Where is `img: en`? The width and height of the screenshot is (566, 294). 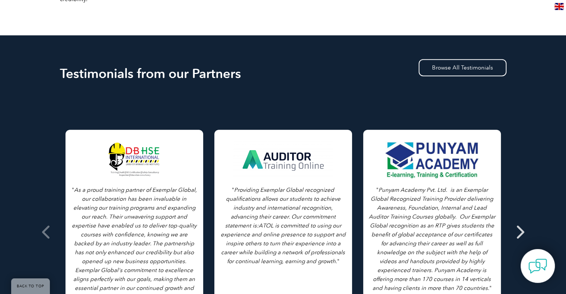 img: en is located at coordinates (559, 6).